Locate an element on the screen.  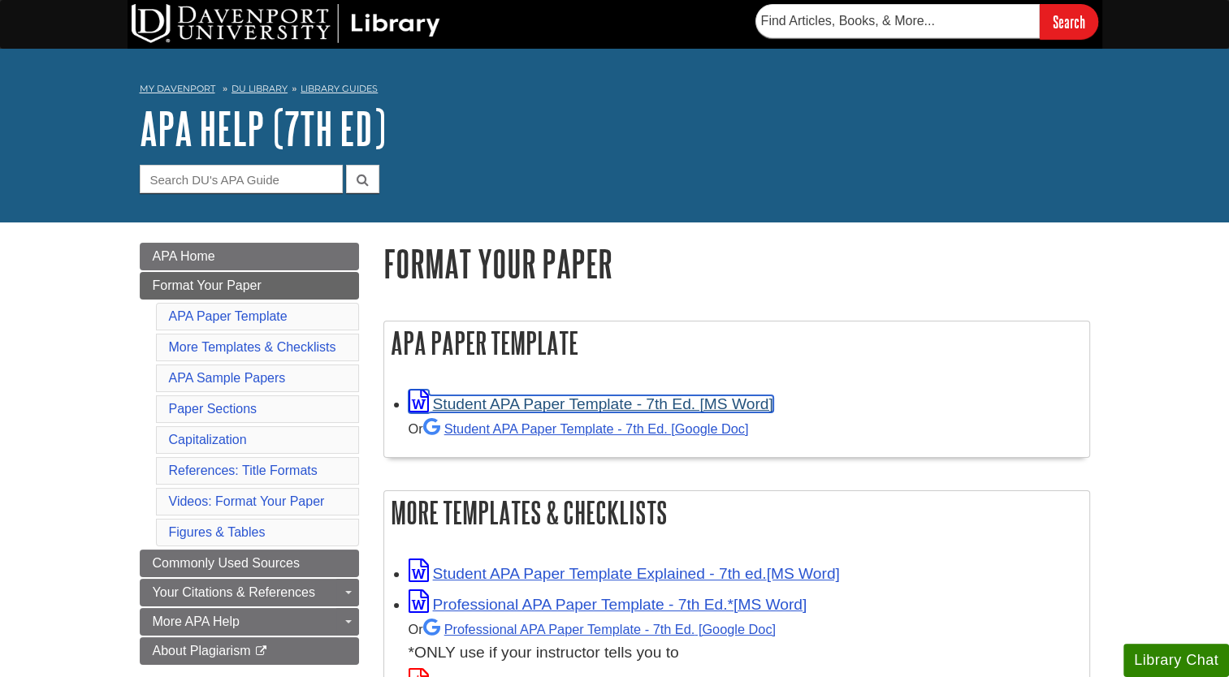
span: Commonly Used Sources is located at coordinates (226, 563).